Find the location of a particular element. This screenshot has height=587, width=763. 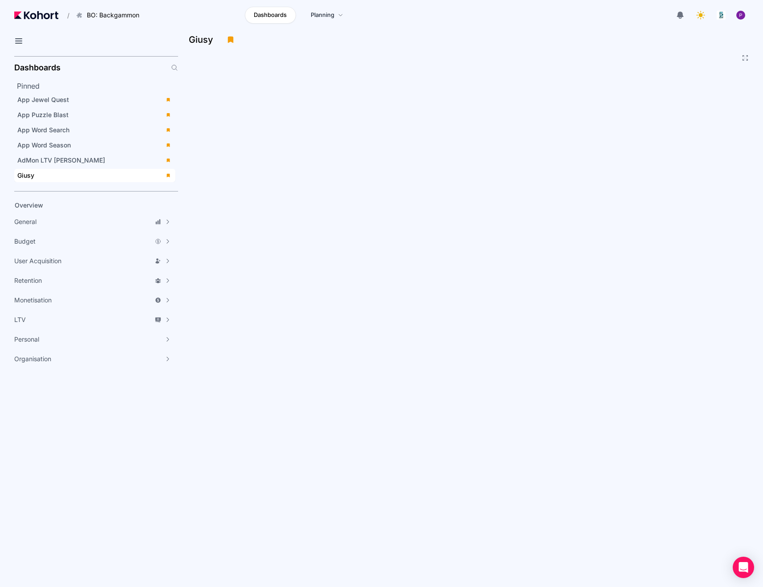

span: User Acquisition is located at coordinates (38, 261).